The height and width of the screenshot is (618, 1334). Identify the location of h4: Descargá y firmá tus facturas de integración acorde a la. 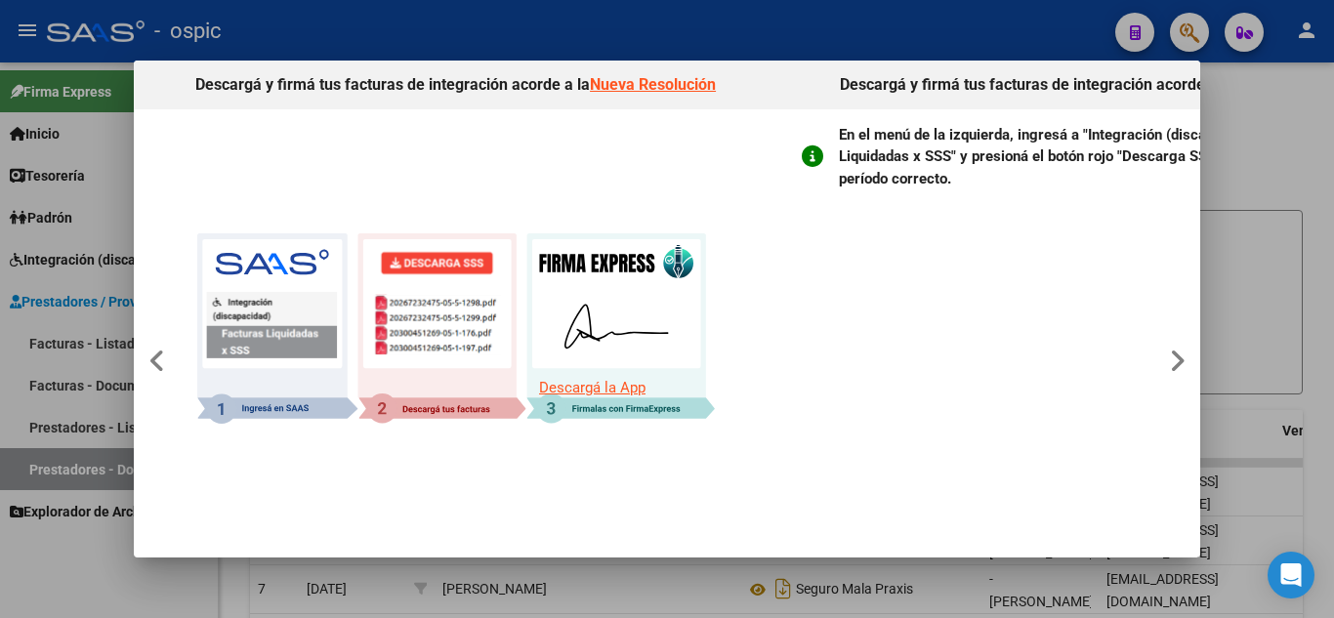
(456, 85).